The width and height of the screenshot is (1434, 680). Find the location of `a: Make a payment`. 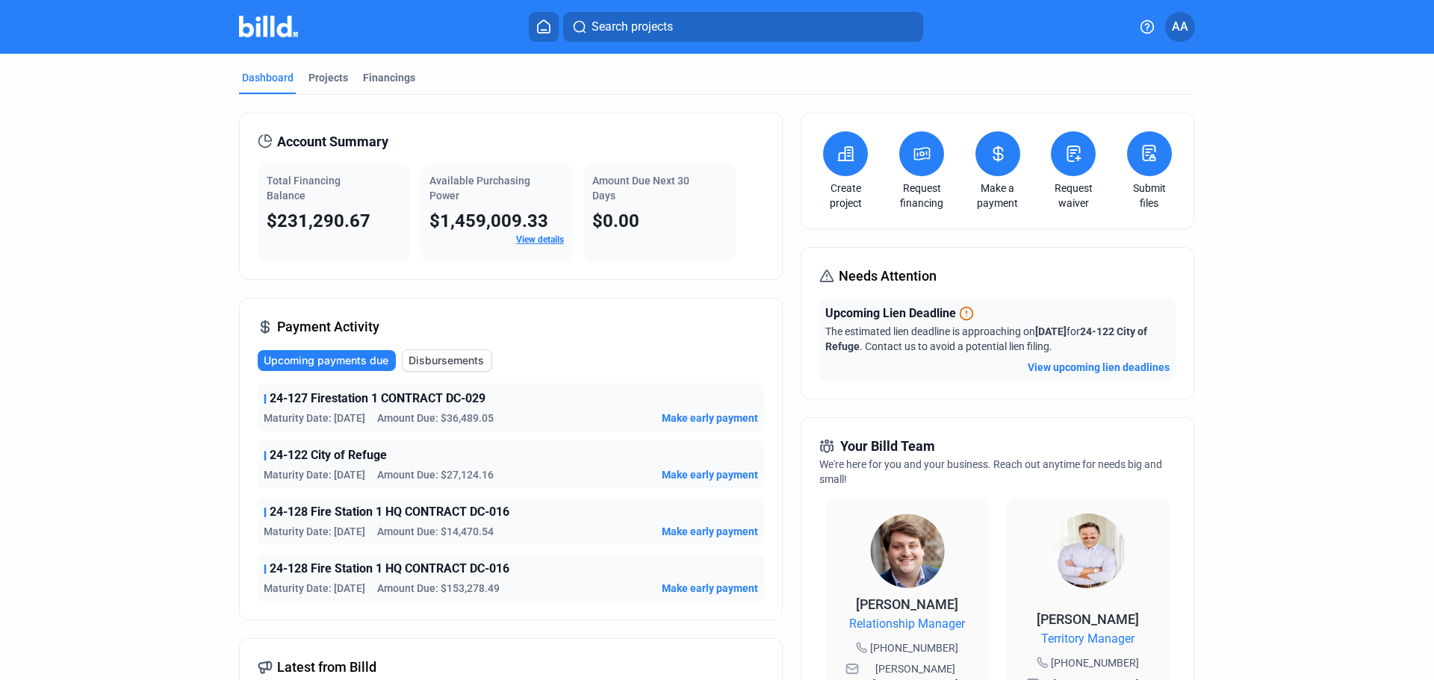

a: Make a payment is located at coordinates (998, 196).